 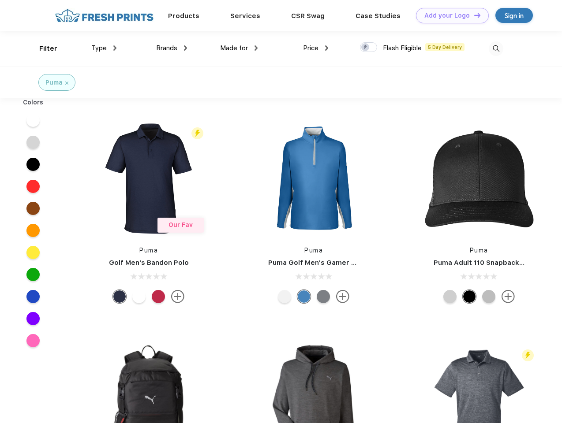 What do you see at coordinates (104, 15) in the screenshot?
I see `img: fo%20logo%202.webp` at bounding box center [104, 15].